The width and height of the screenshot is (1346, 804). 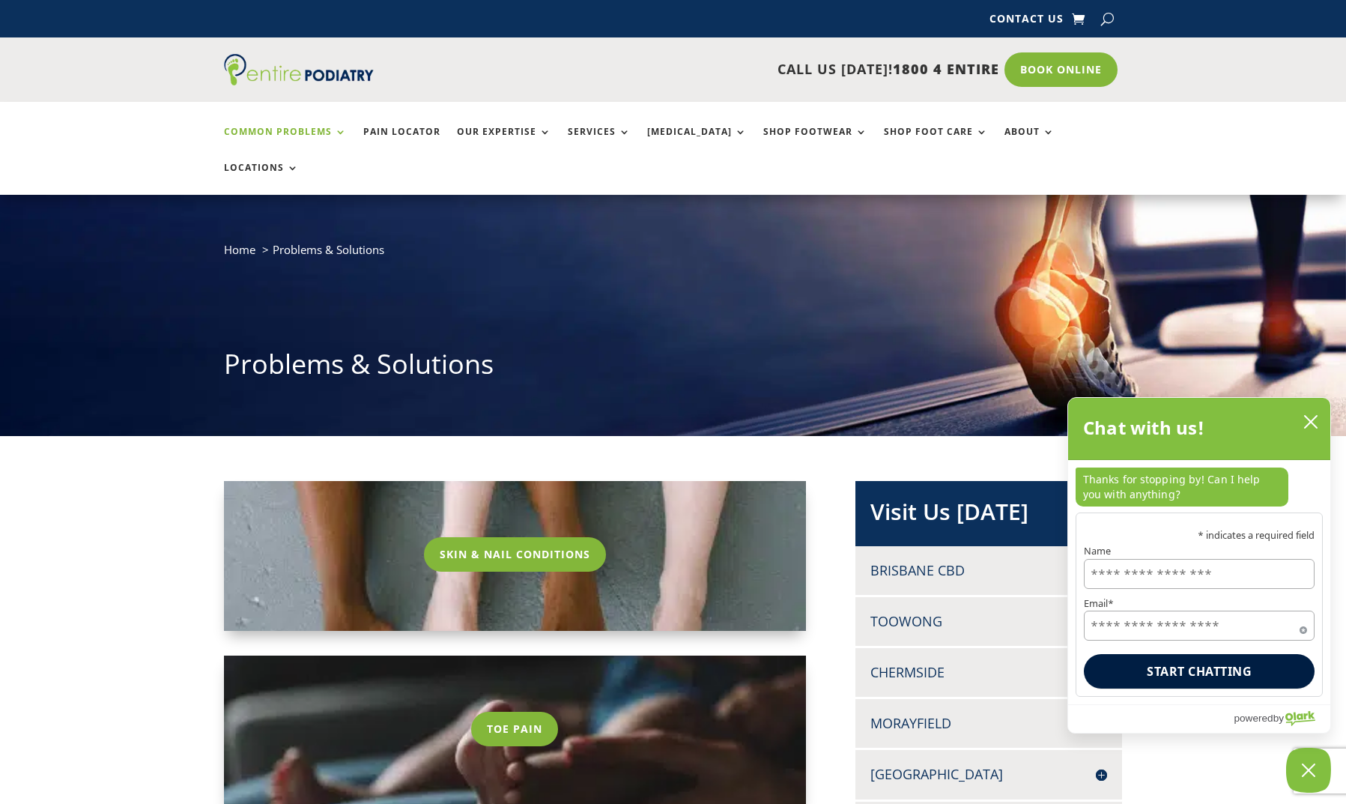 I want to click on a: Common Problems, so click(x=285, y=142).